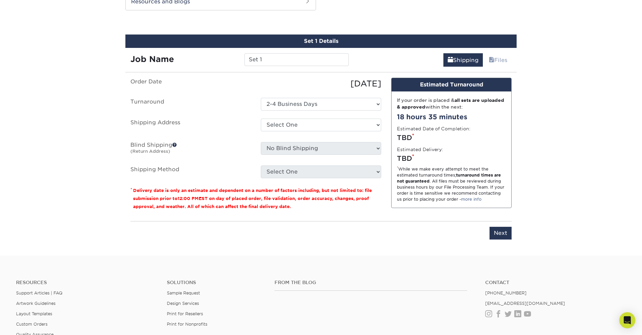 This screenshot has height=335, width=642. Describe the element at coordinates (296, 60) in the screenshot. I see `input: Enter a job name` at that location.